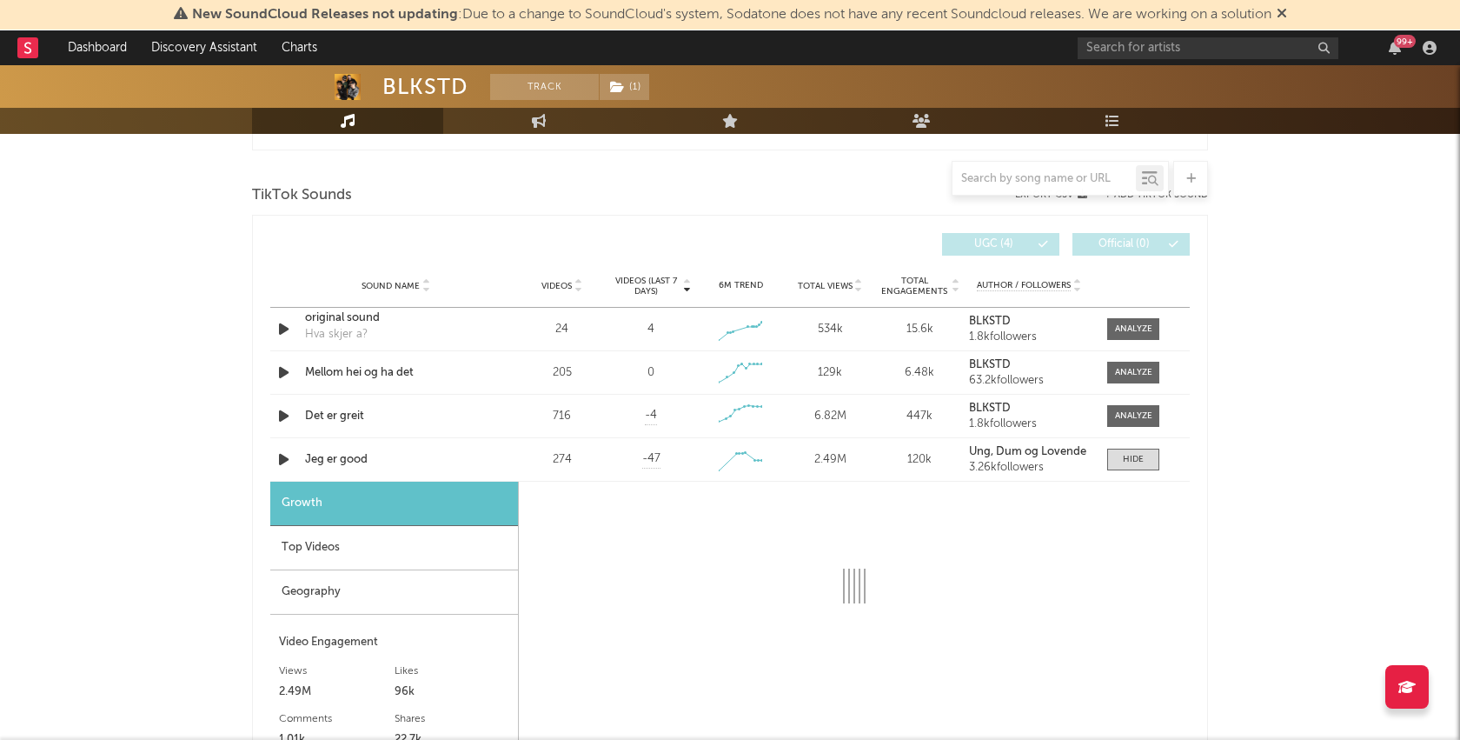 This screenshot has height=740, width=1460. Describe the element at coordinates (395, 318) in the screenshot. I see `a: original sound` at that location.